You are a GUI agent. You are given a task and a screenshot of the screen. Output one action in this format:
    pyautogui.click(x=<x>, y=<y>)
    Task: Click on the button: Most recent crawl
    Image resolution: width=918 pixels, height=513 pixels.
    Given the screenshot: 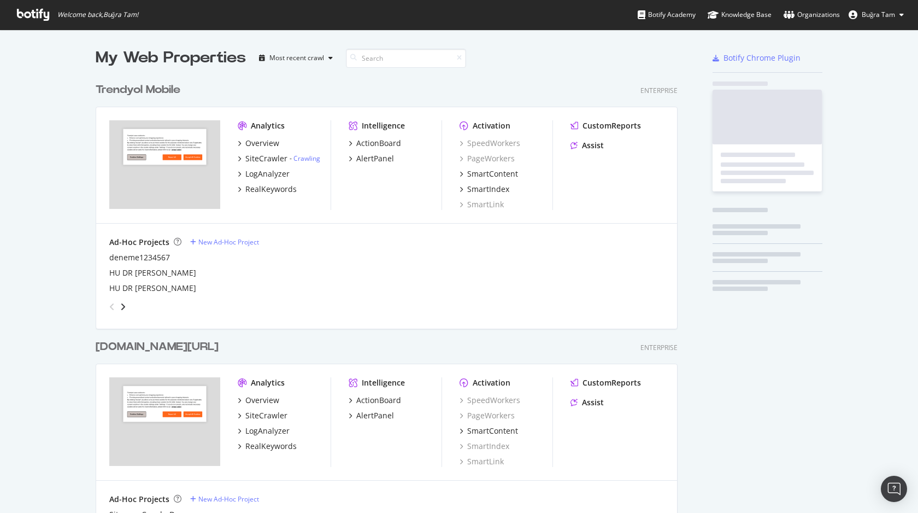 What is the action you would take?
    pyautogui.click(x=296, y=58)
    